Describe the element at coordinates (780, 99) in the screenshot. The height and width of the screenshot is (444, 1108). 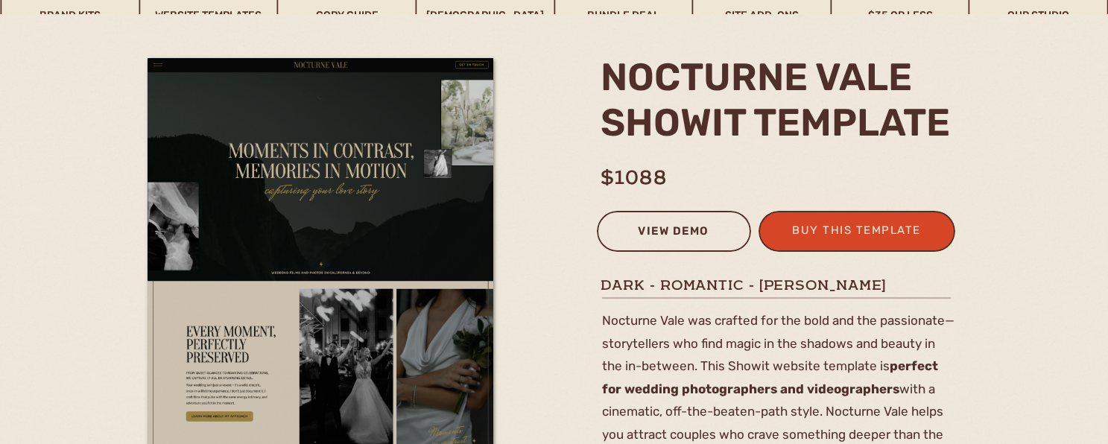
I see `h2: nocturne vale Showit template` at that location.